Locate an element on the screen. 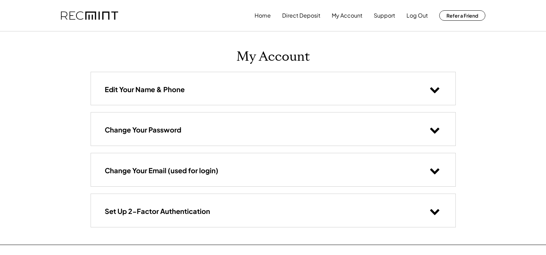 Image resolution: width=546 pixels, height=255 pixels. button: Home is located at coordinates (263, 16).